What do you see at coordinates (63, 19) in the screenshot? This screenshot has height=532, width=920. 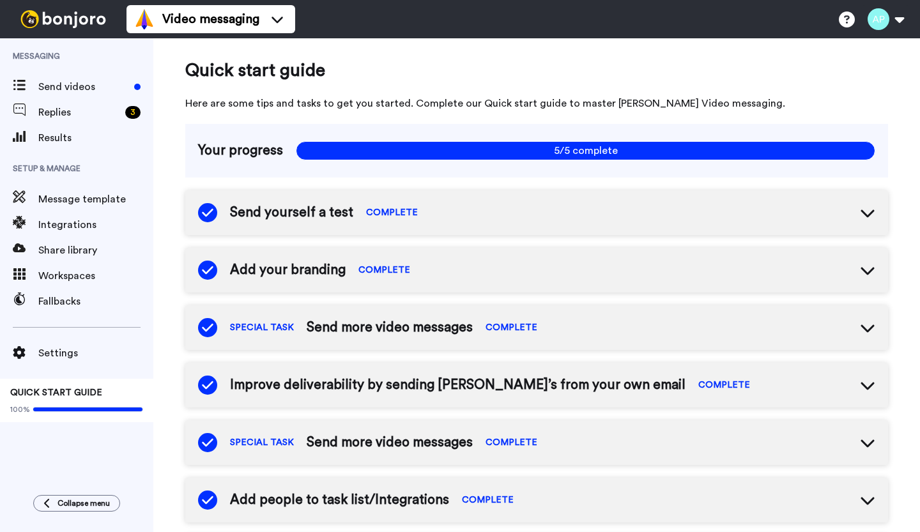 I see `img: bj-logo-header-white.svg` at bounding box center [63, 19].